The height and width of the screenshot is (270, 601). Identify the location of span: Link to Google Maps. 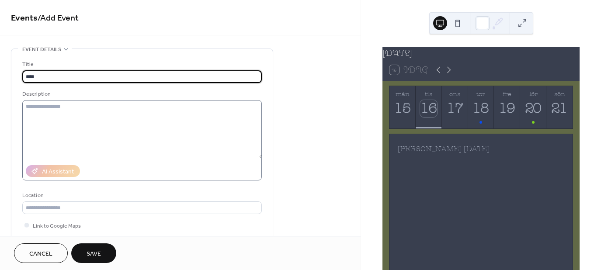
(57, 226).